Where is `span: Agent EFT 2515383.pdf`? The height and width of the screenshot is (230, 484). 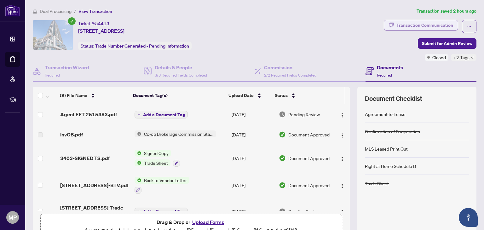
span: Agent EFT 2515383.pdf is located at coordinates (89, 114).